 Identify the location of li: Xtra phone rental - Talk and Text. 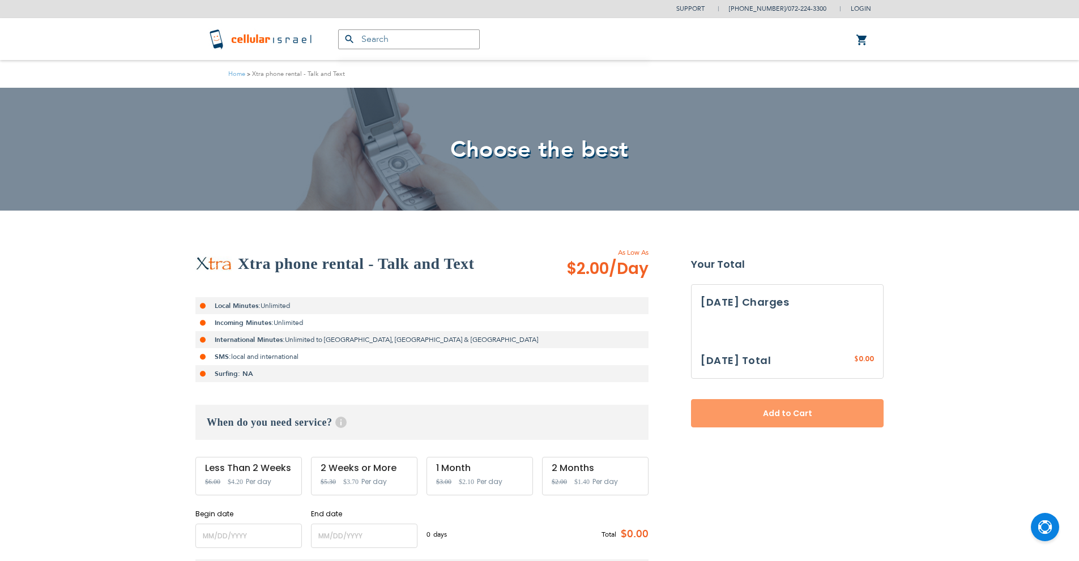
(295, 74).